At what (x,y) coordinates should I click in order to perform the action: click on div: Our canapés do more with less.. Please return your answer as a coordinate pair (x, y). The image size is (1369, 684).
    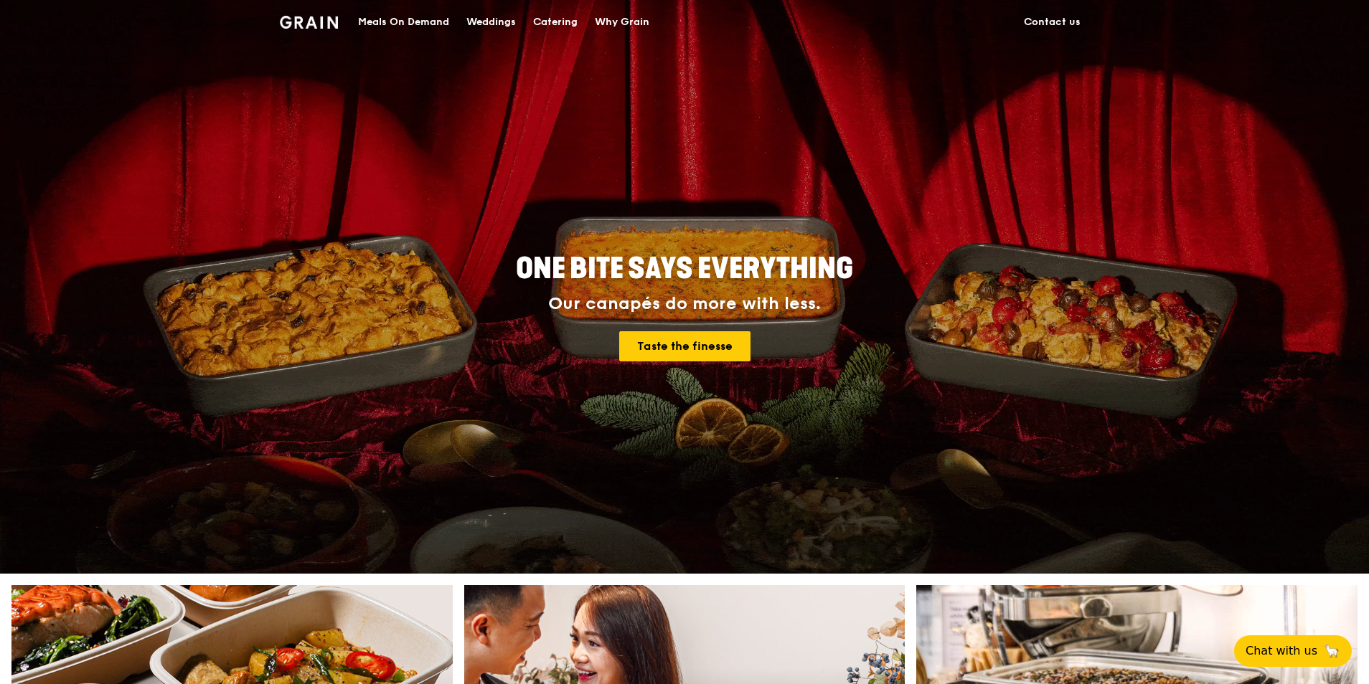
    Looking at the image, I should click on (684, 304).